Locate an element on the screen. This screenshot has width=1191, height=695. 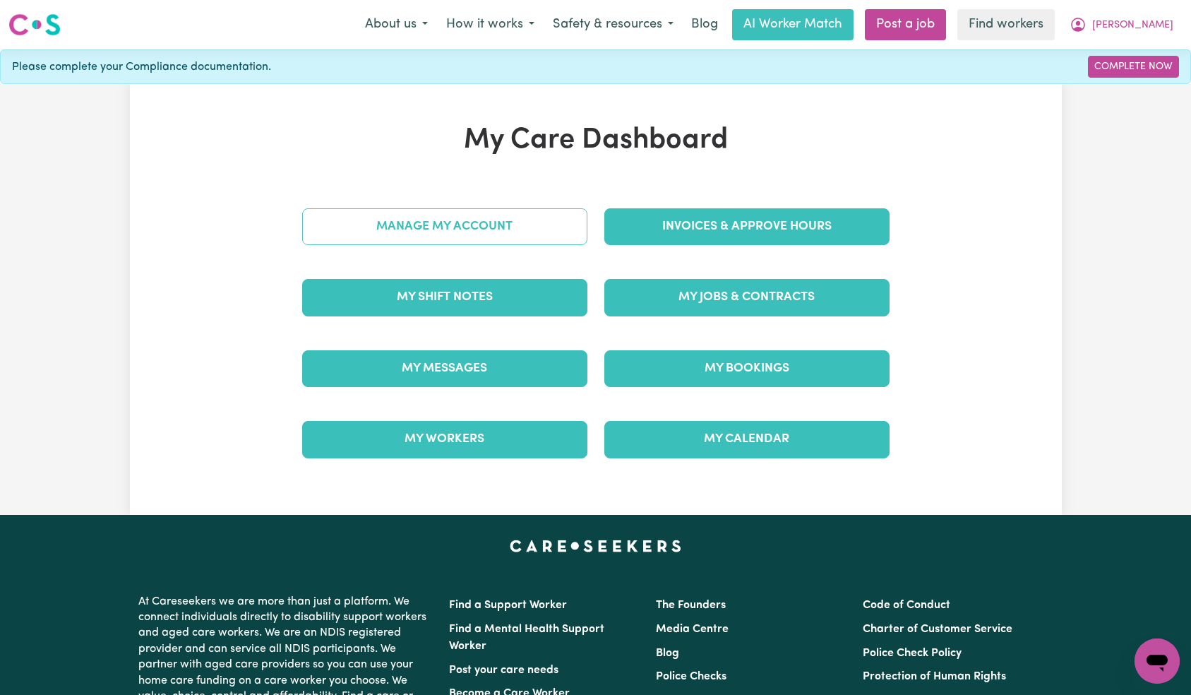
button: Safety & resources is located at coordinates (613, 25).